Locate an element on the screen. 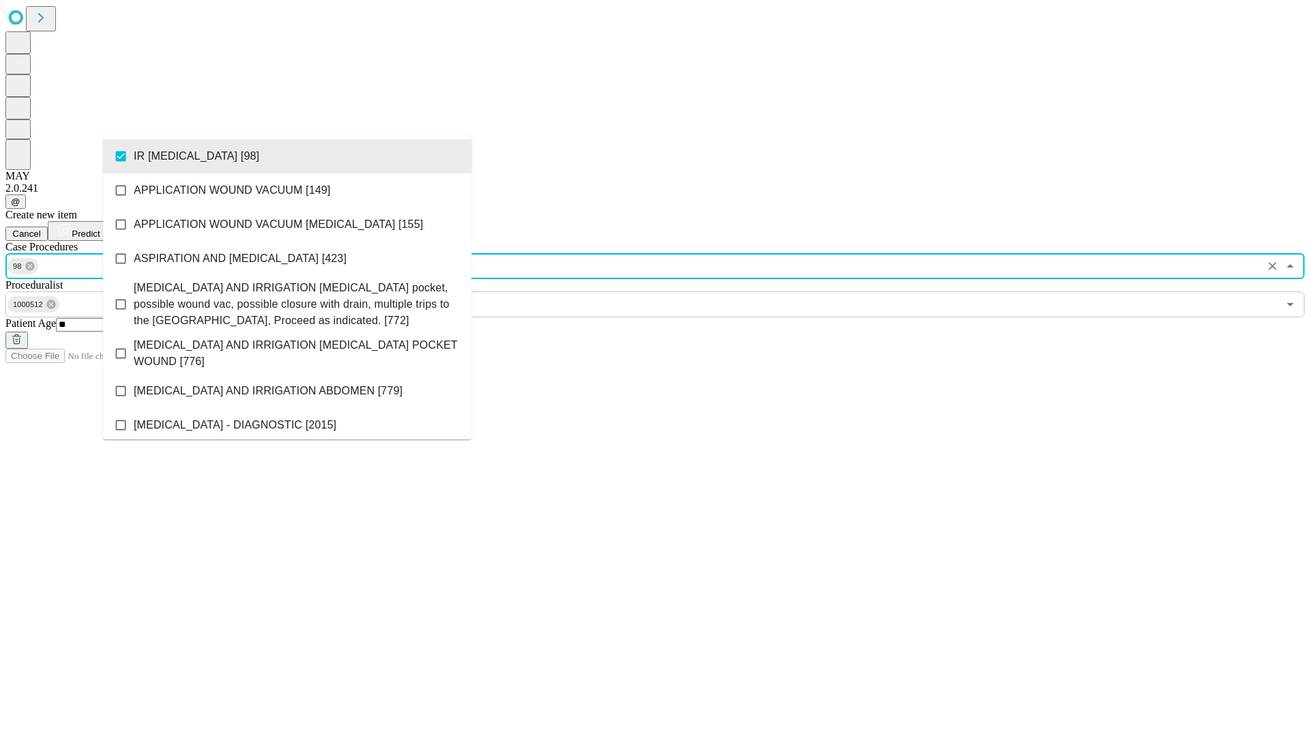 The width and height of the screenshot is (1310, 737). button: Predict is located at coordinates (79, 231).